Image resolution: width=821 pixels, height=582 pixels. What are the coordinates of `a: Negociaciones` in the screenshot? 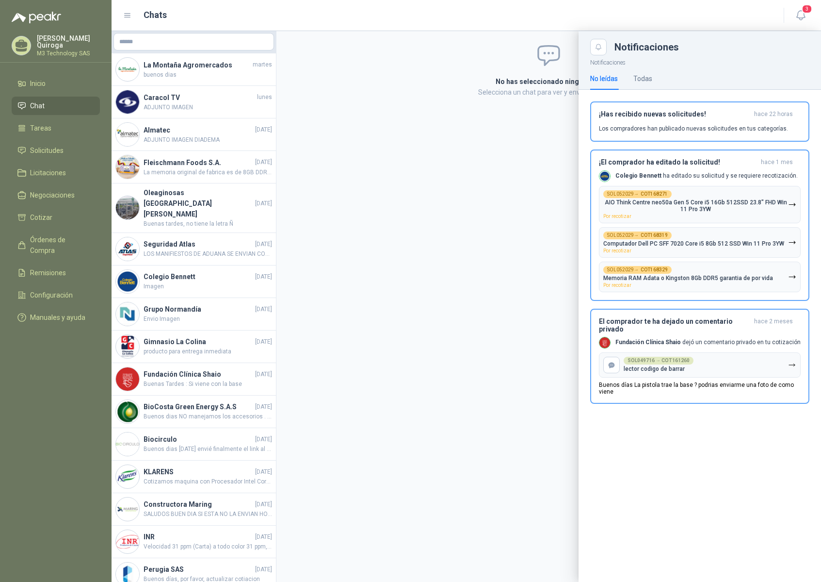 It's located at (56, 195).